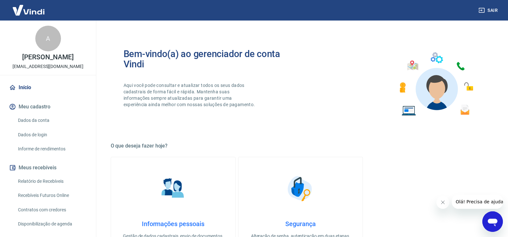 This screenshot has height=237, width=508. Describe the element at coordinates (52, 181) in the screenshot. I see `a: Relatório de Recebíveis` at that location.